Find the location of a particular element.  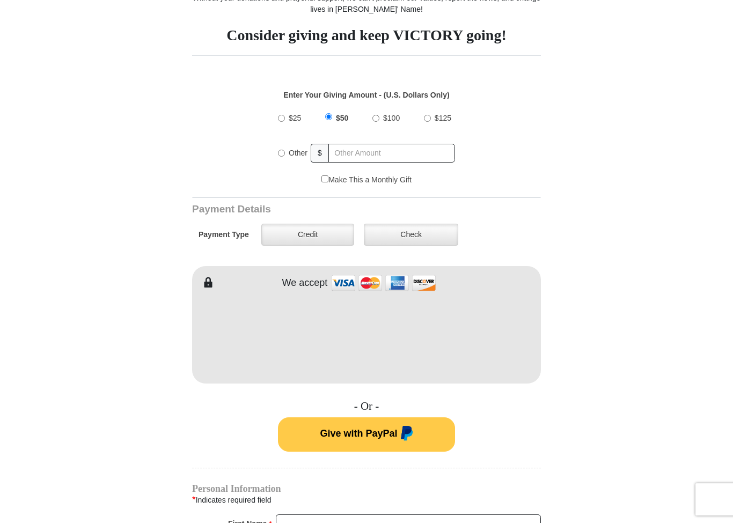

span: $125 is located at coordinates (443, 118).